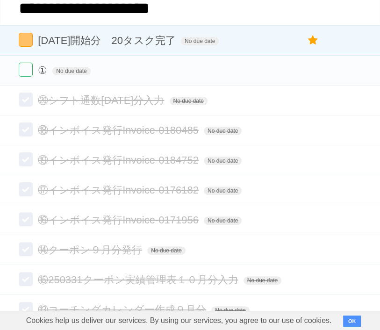  I want to click on span: ⑮250331クーポン実績管理表１０月分入力, so click(139, 280).